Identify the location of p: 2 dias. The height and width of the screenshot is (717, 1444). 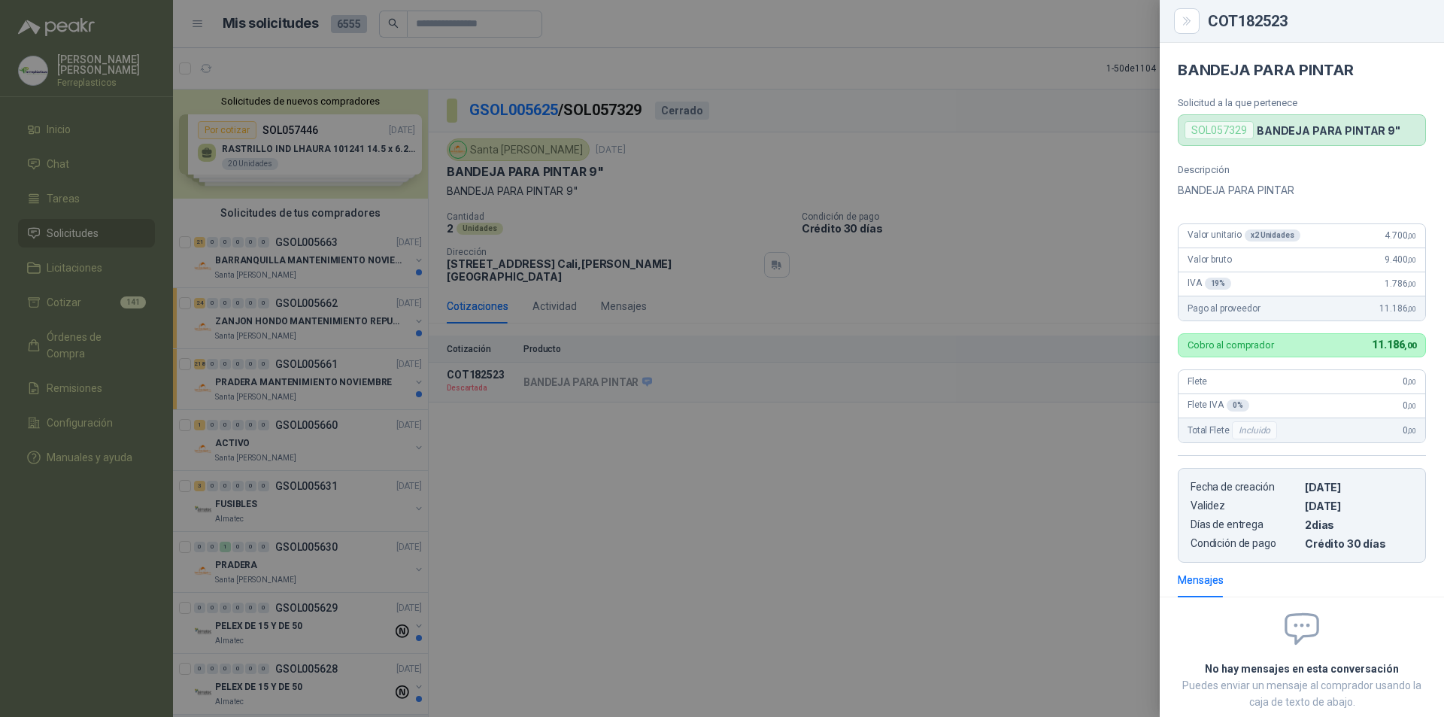
(1359, 524).